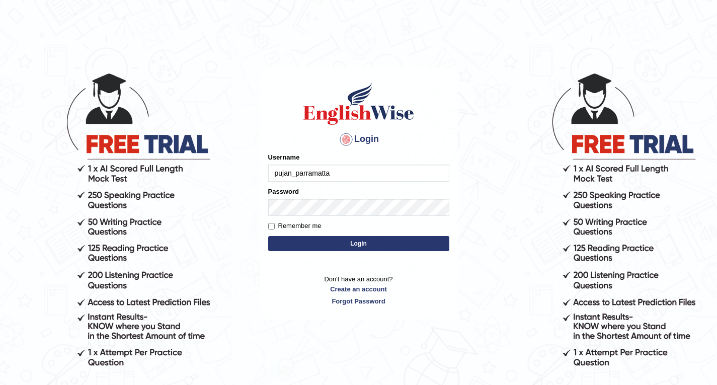 The height and width of the screenshot is (385, 717). What do you see at coordinates (295, 226) in the screenshot?
I see `label: Remember me` at bounding box center [295, 226].